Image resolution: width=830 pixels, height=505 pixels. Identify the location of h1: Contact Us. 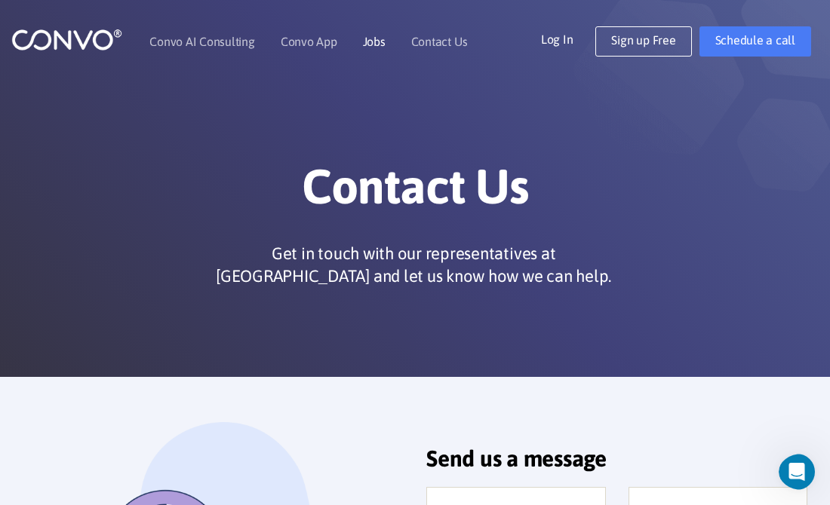
(415, 192).